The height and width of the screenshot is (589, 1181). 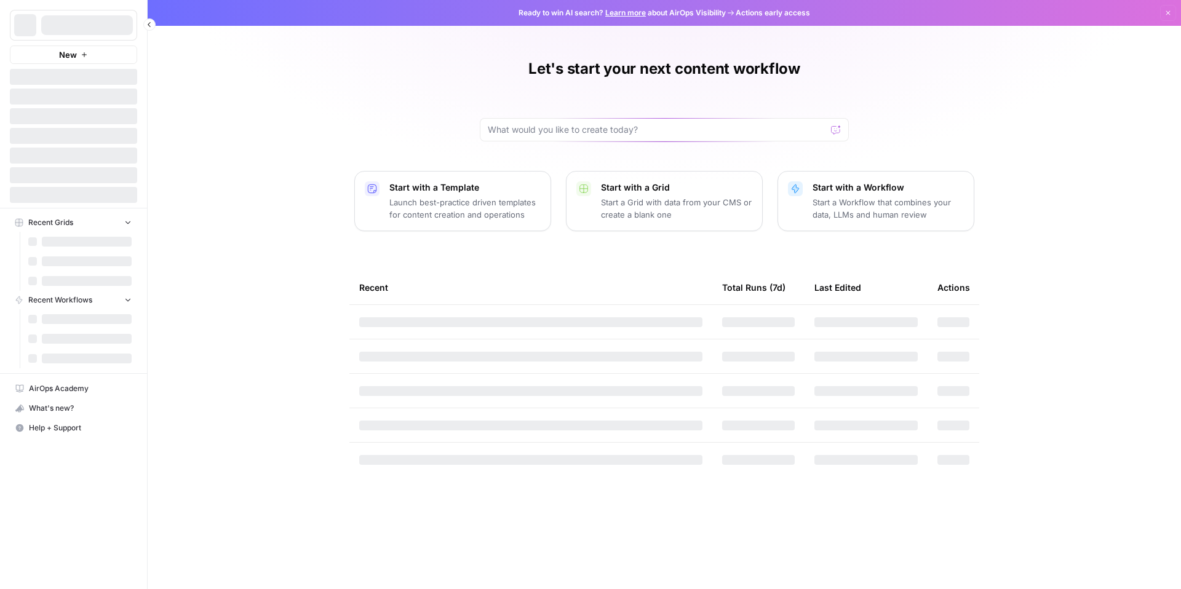 What do you see at coordinates (465, 188) in the screenshot?
I see `p: Start with a Template` at bounding box center [465, 188].